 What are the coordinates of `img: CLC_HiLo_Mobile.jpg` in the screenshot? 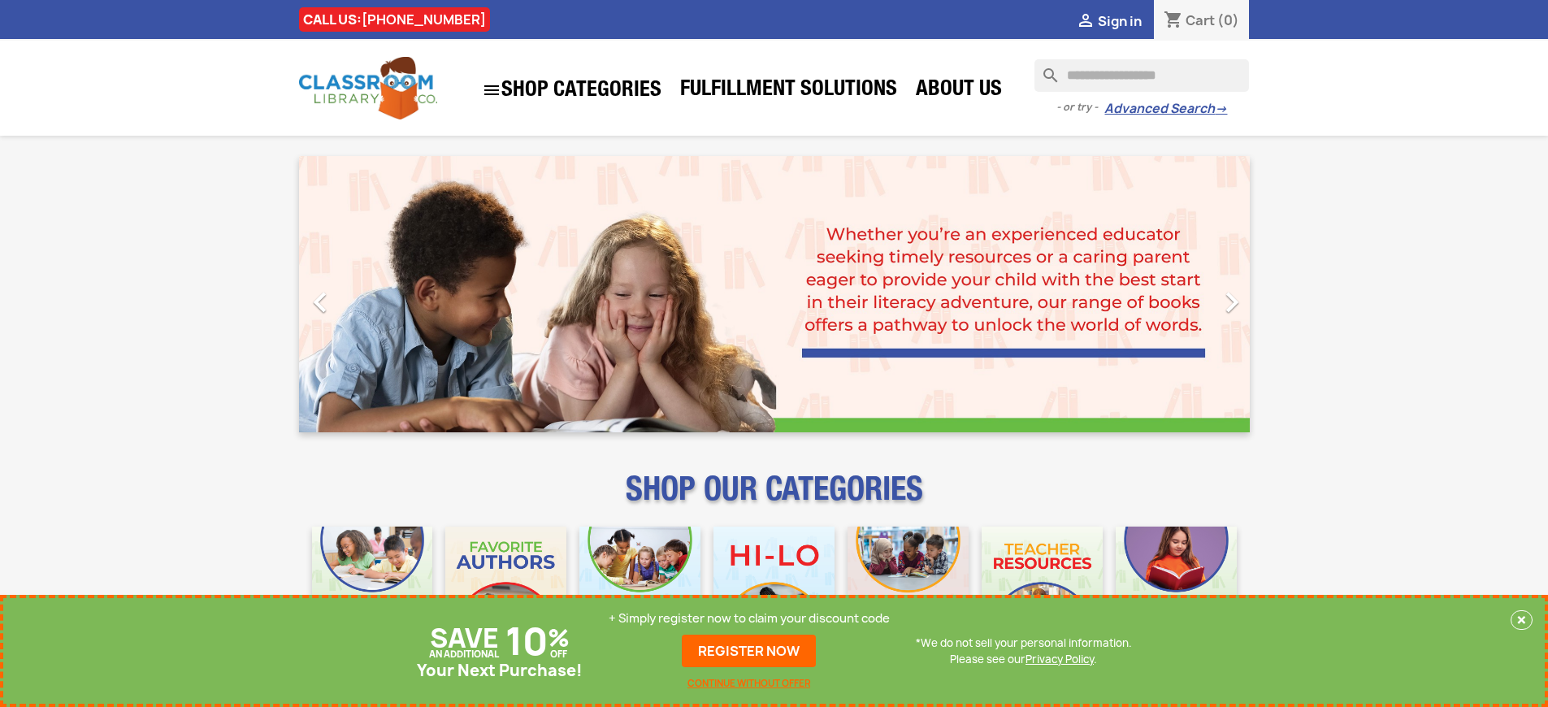 It's located at (774, 587).